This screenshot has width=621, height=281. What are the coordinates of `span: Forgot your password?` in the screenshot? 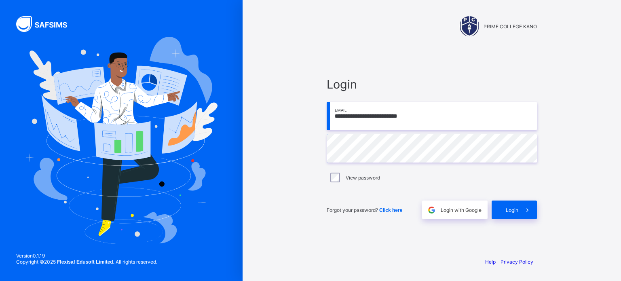 It's located at (364, 210).